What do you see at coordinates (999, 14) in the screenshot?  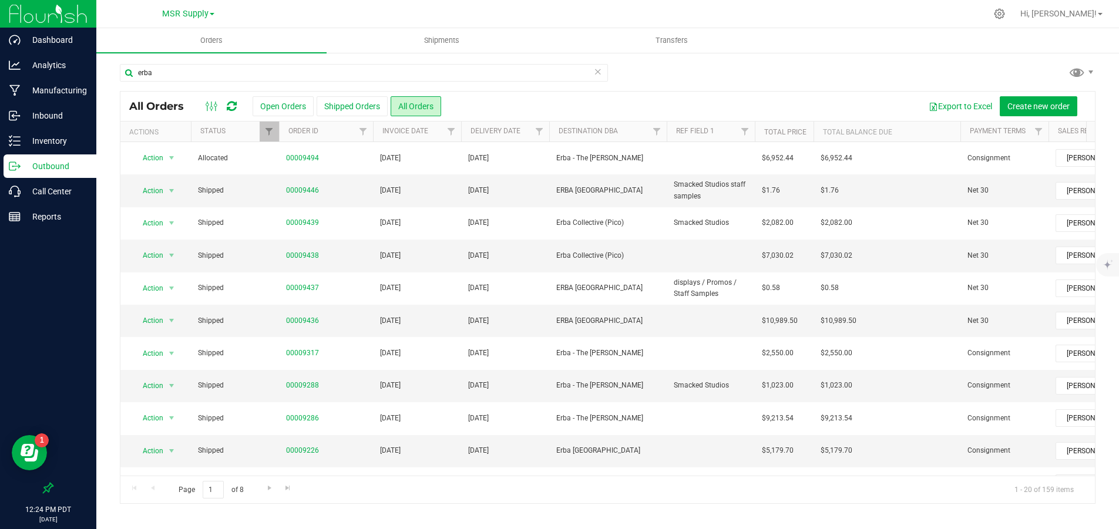 I see `div: Manage settings` at bounding box center [999, 14].